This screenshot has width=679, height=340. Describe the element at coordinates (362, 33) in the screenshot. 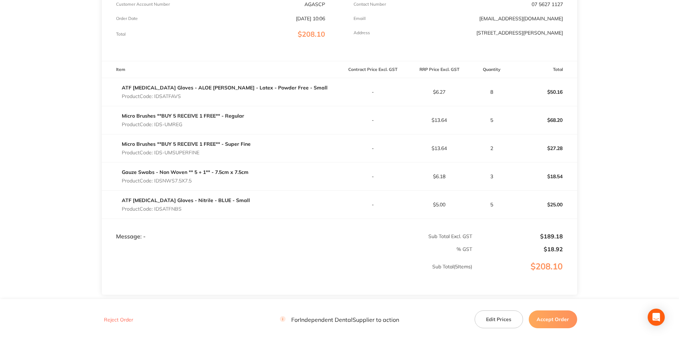

I see `p: Address` at that location.